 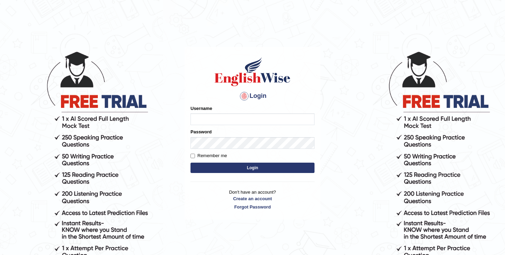 I want to click on label: Password, so click(x=201, y=131).